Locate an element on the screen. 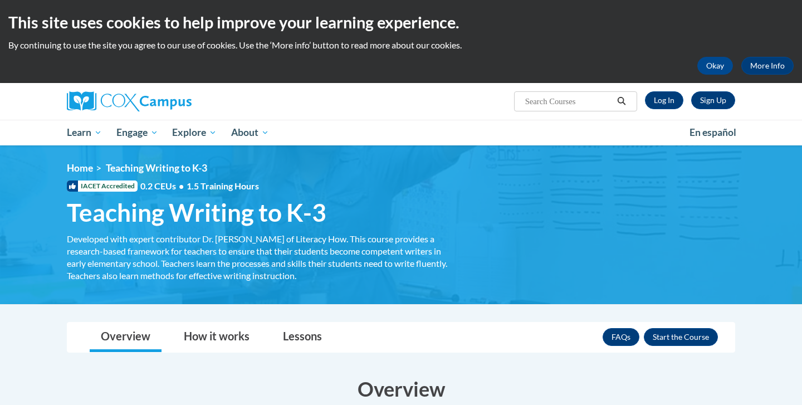 This screenshot has height=405, width=802. a: Overview is located at coordinates (125, 337).